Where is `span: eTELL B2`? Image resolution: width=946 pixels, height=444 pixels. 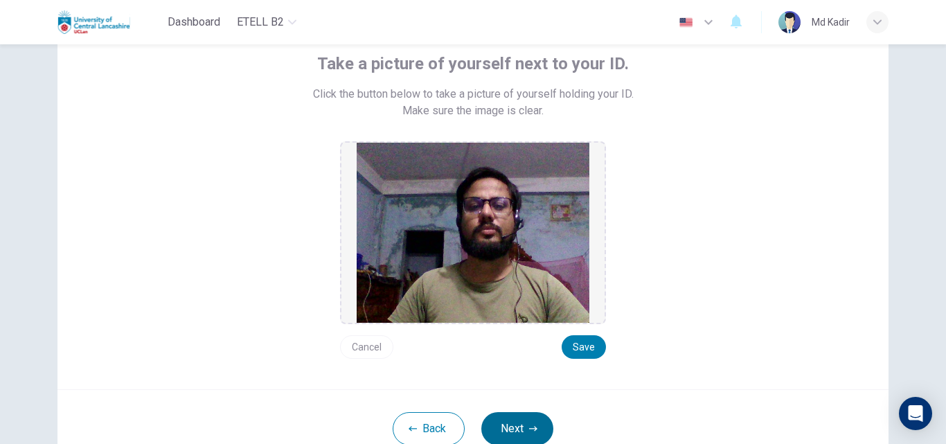 span: eTELL B2 is located at coordinates (260, 22).